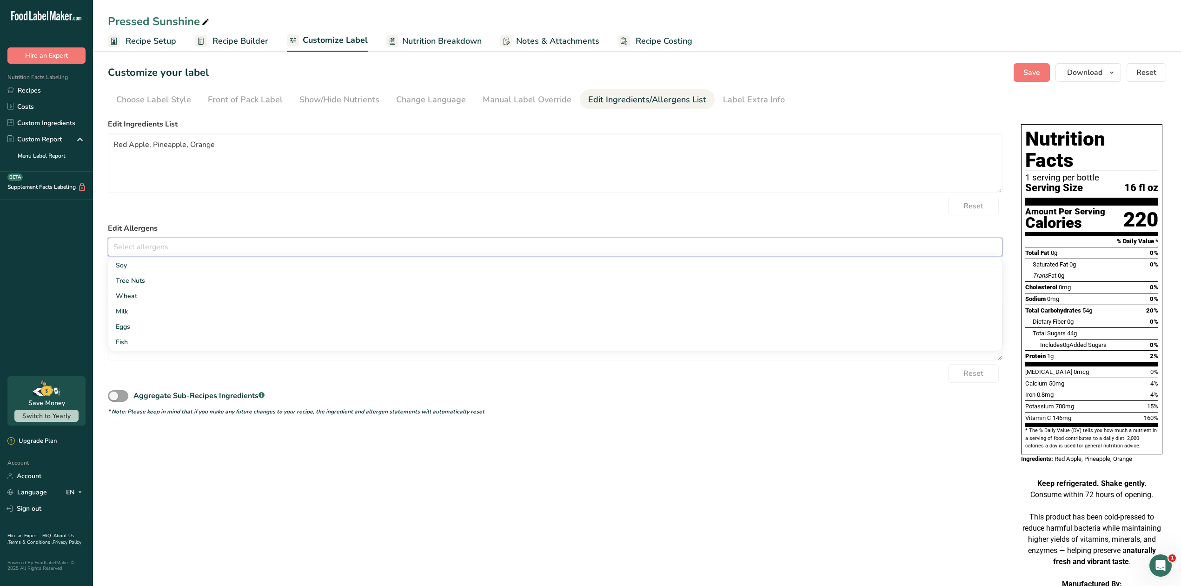 Image resolution: width=1181 pixels, height=586 pixels. I want to click on a: Nutrition Breakdown, so click(434, 41).